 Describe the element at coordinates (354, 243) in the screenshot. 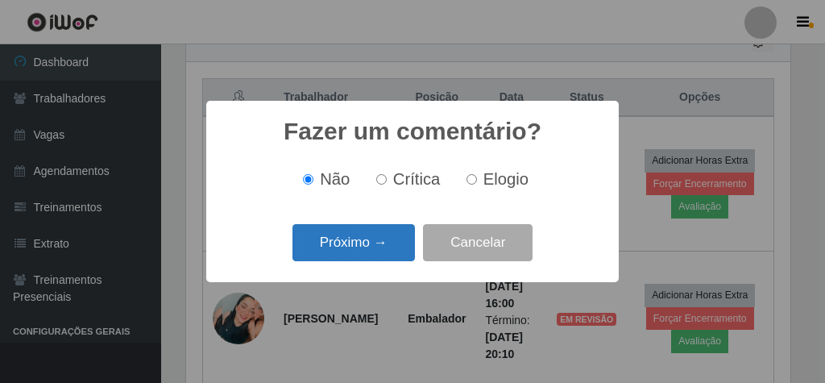

I see `button: Próximo →` at that location.